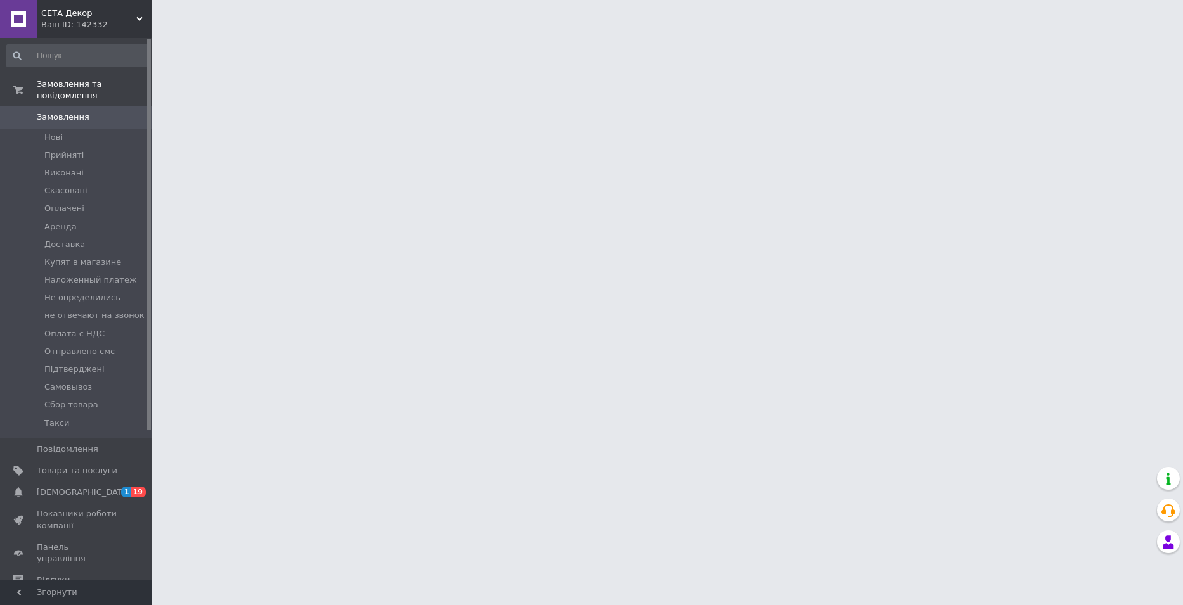 Image resolution: width=1183 pixels, height=605 pixels. What do you see at coordinates (82, 262) in the screenshot?
I see `span: Купят в магазине` at bounding box center [82, 262].